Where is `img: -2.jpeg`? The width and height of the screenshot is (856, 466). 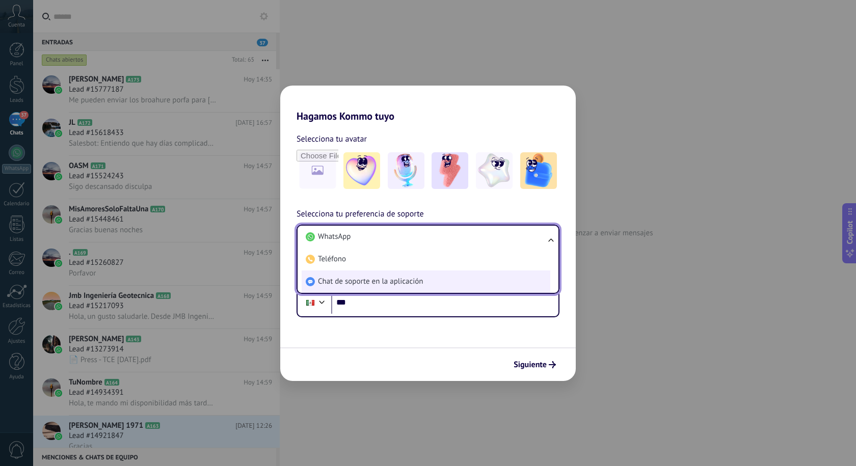
img: -2.jpeg is located at coordinates (406, 171).